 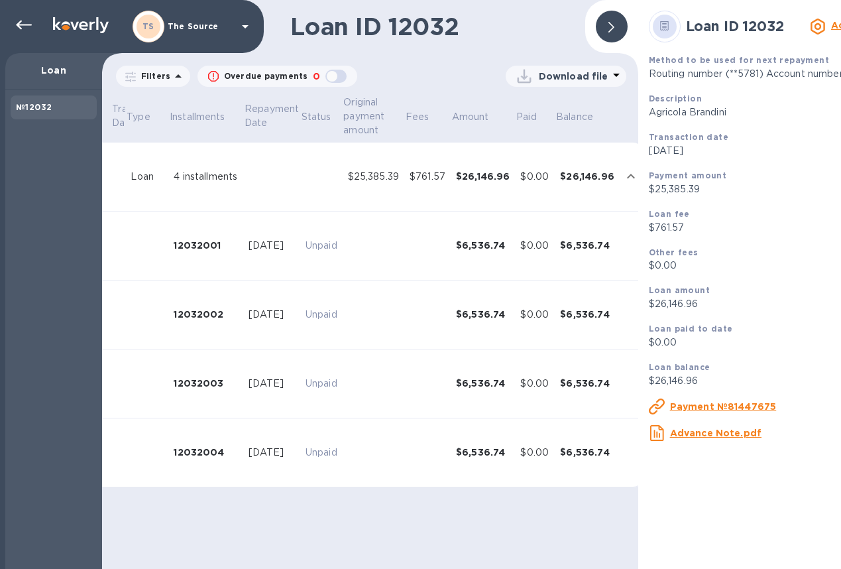 What do you see at coordinates (206, 117) in the screenshot?
I see `span: Installments` at bounding box center [206, 117].